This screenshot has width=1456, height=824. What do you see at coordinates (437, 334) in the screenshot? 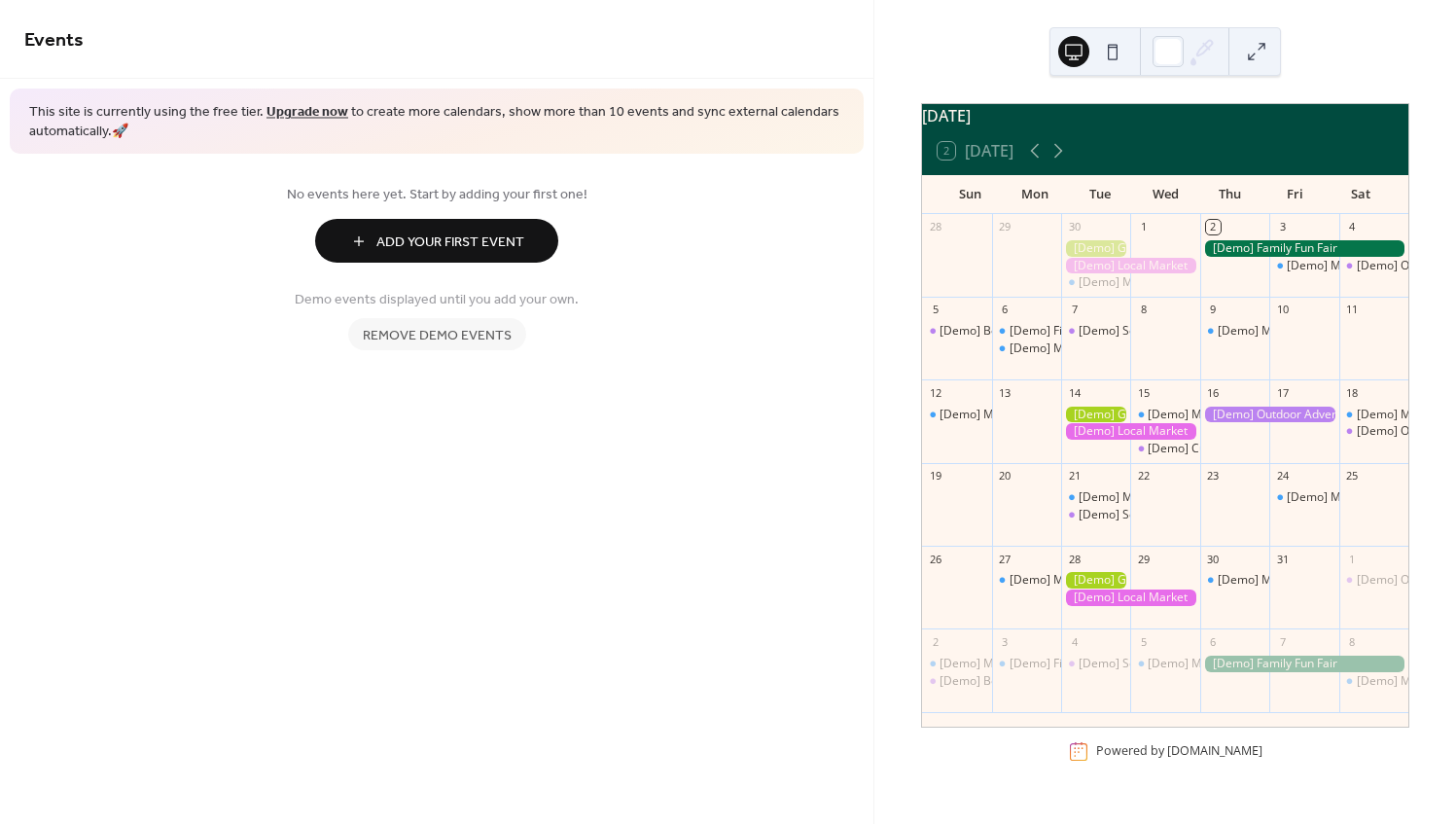
I see `button: Remove demo events` at bounding box center [437, 334].